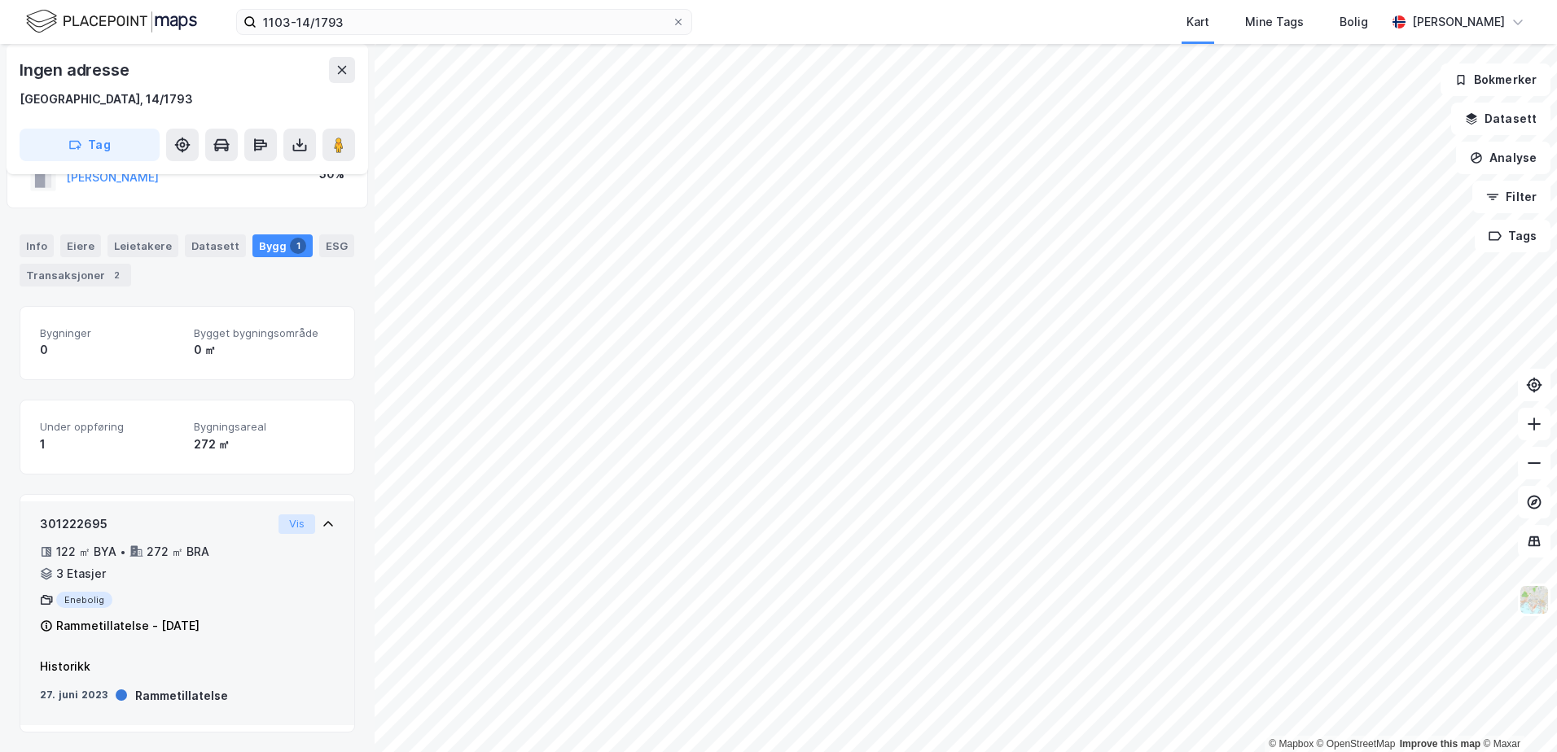 This screenshot has width=1557, height=752. Describe the element at coordinates (143, 246) in the screenshot. I see `div: Leietakere` at that location.